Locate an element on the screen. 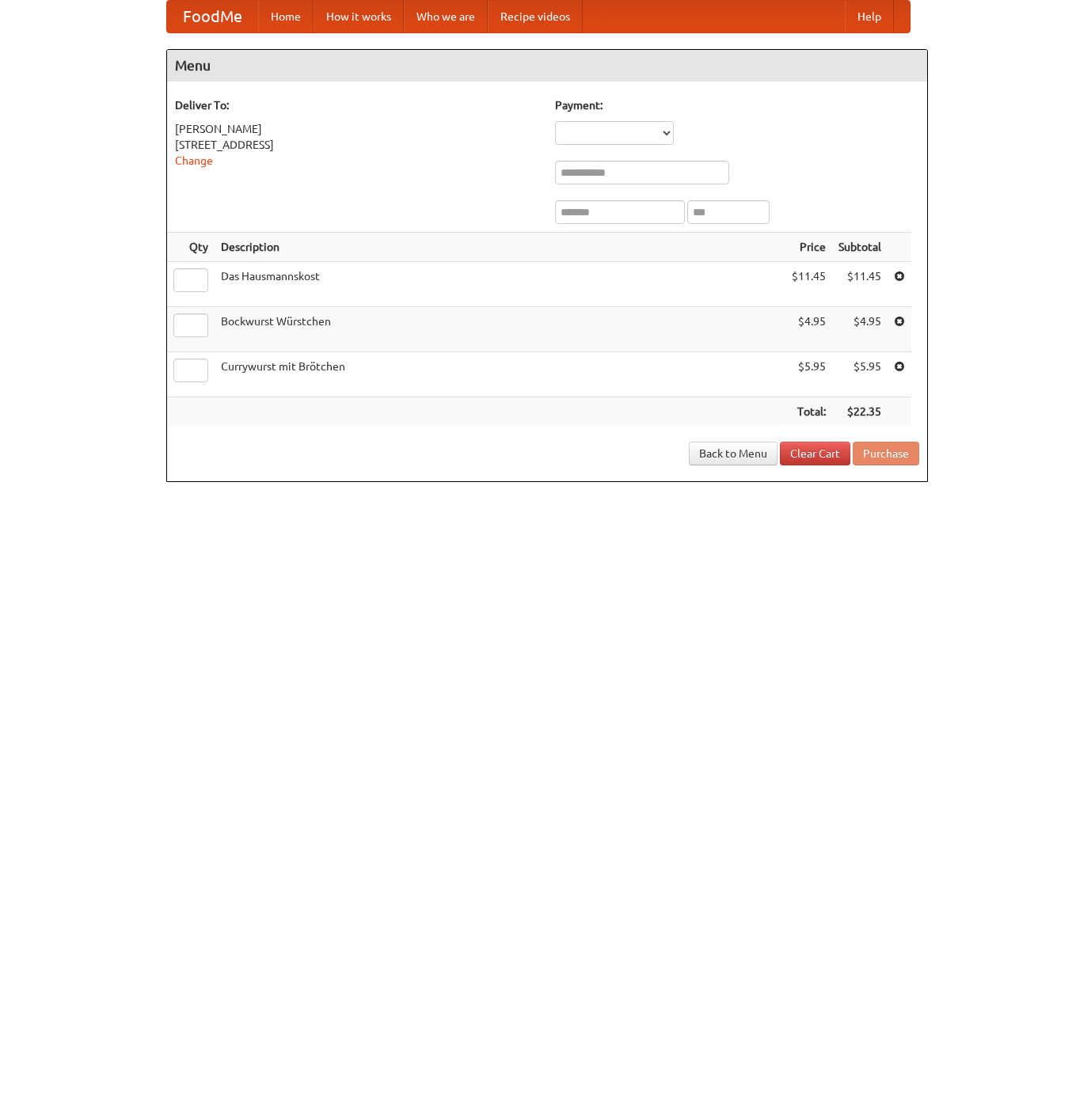 Image resolution: width=1076 pixels, height=1120 pixels. a: Change is located at coordinates (194, 160).